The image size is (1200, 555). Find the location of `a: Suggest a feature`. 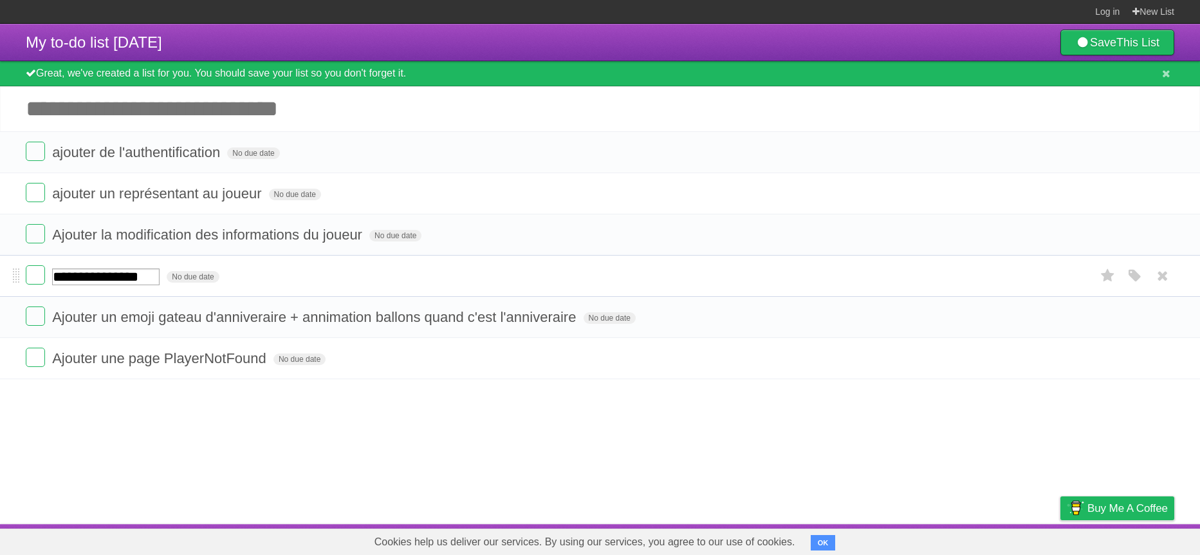

a: Suggest a feature is located at coordinates (1134, 539).